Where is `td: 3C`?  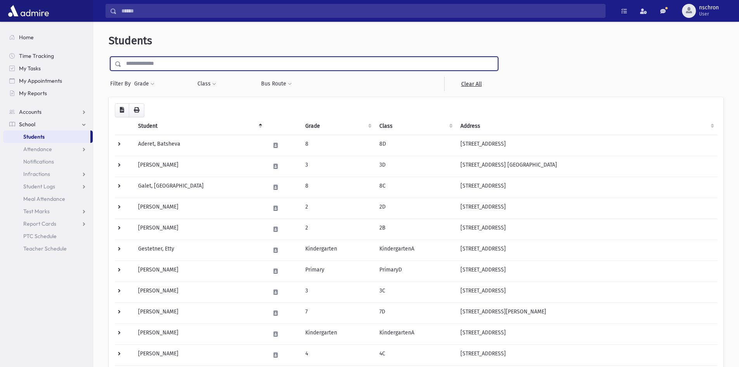 td: 3C is located at coordinates (415, 292).